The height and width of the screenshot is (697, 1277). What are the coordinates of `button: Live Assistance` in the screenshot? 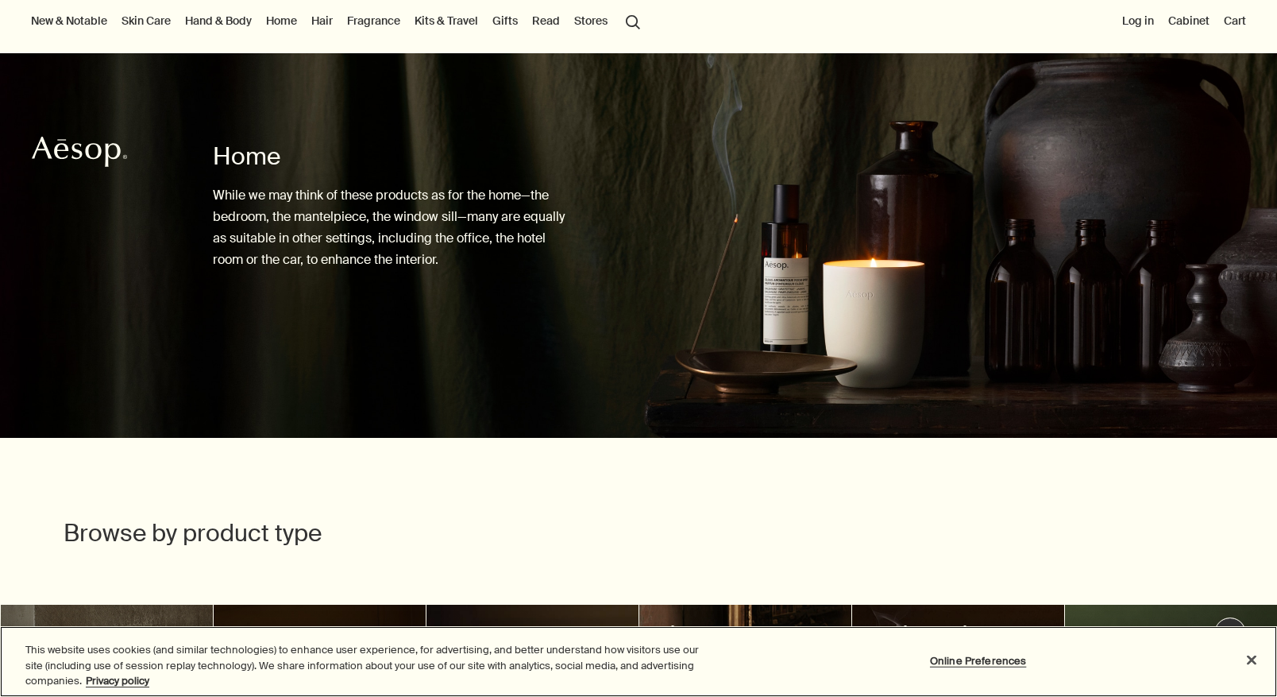 It's located at (1230, 633).